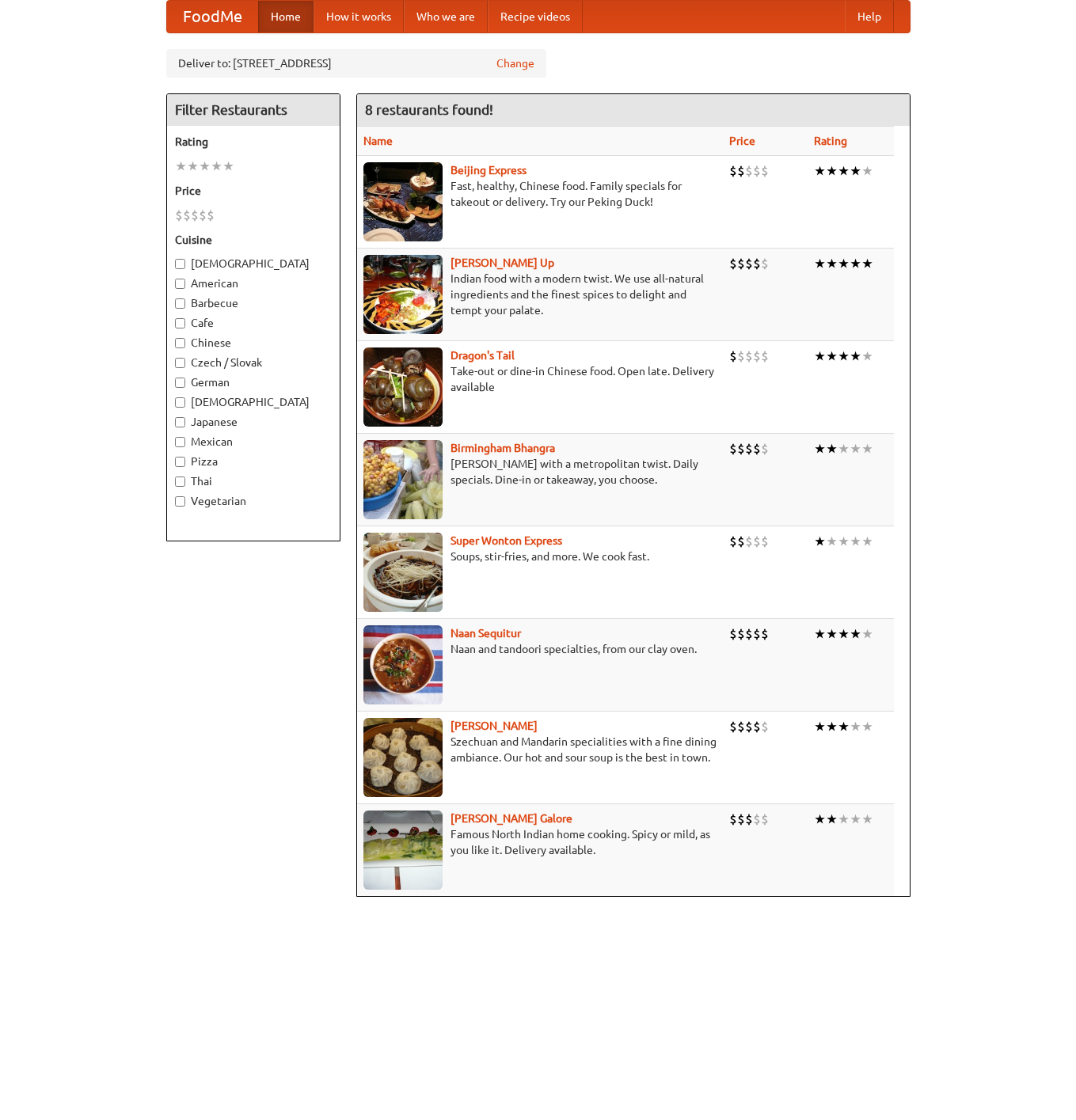 Image resolution: width=1076 pixels, height=1120 pixels. What do you see at coordinates (482, 356) in the screenshot?
I see `a: Dragon's Tail` at bounding box center [482, 356].